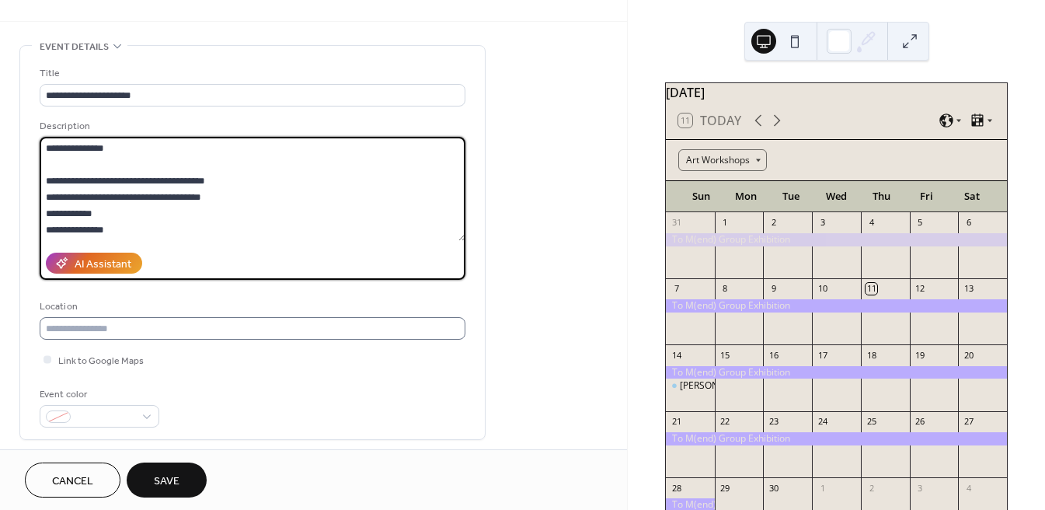 The height and width of the screenshot is (510, 1045). What do you see at coordinates (676, 288) in the screenshot?
I see `div: 7` at bounding box center [676, 288].